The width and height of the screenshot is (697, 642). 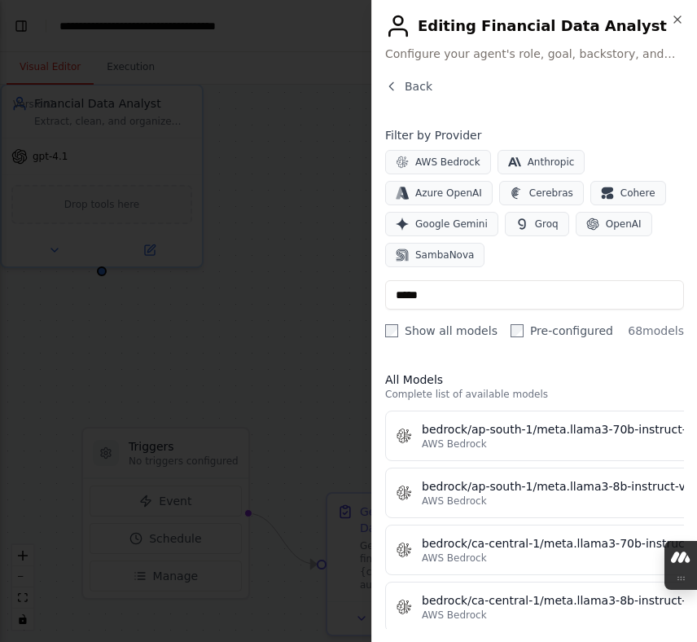 I want to click on span: Anthropic, so click(x=551, y=162).